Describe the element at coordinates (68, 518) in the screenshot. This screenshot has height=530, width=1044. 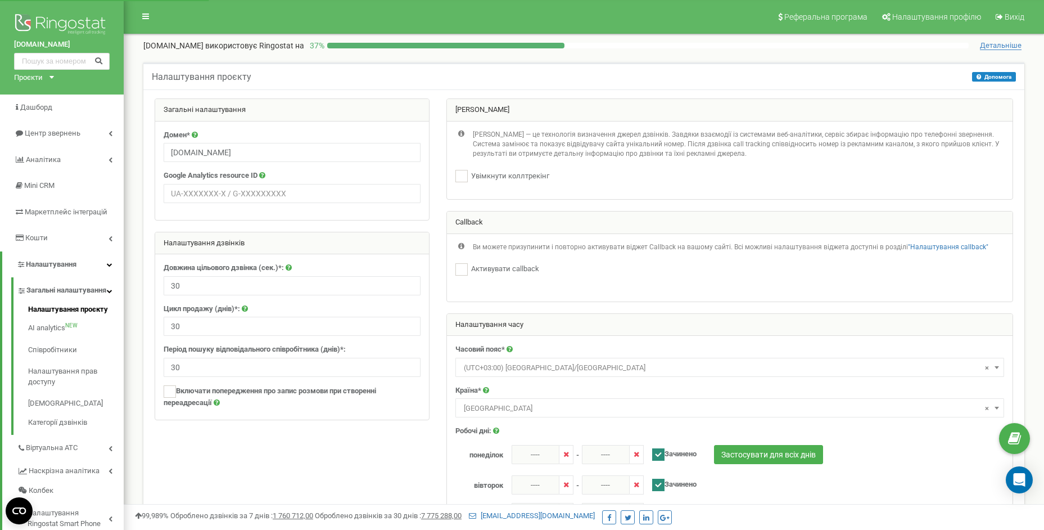
I see `span: Налаштування Ringostat Smart Phone` at that location.